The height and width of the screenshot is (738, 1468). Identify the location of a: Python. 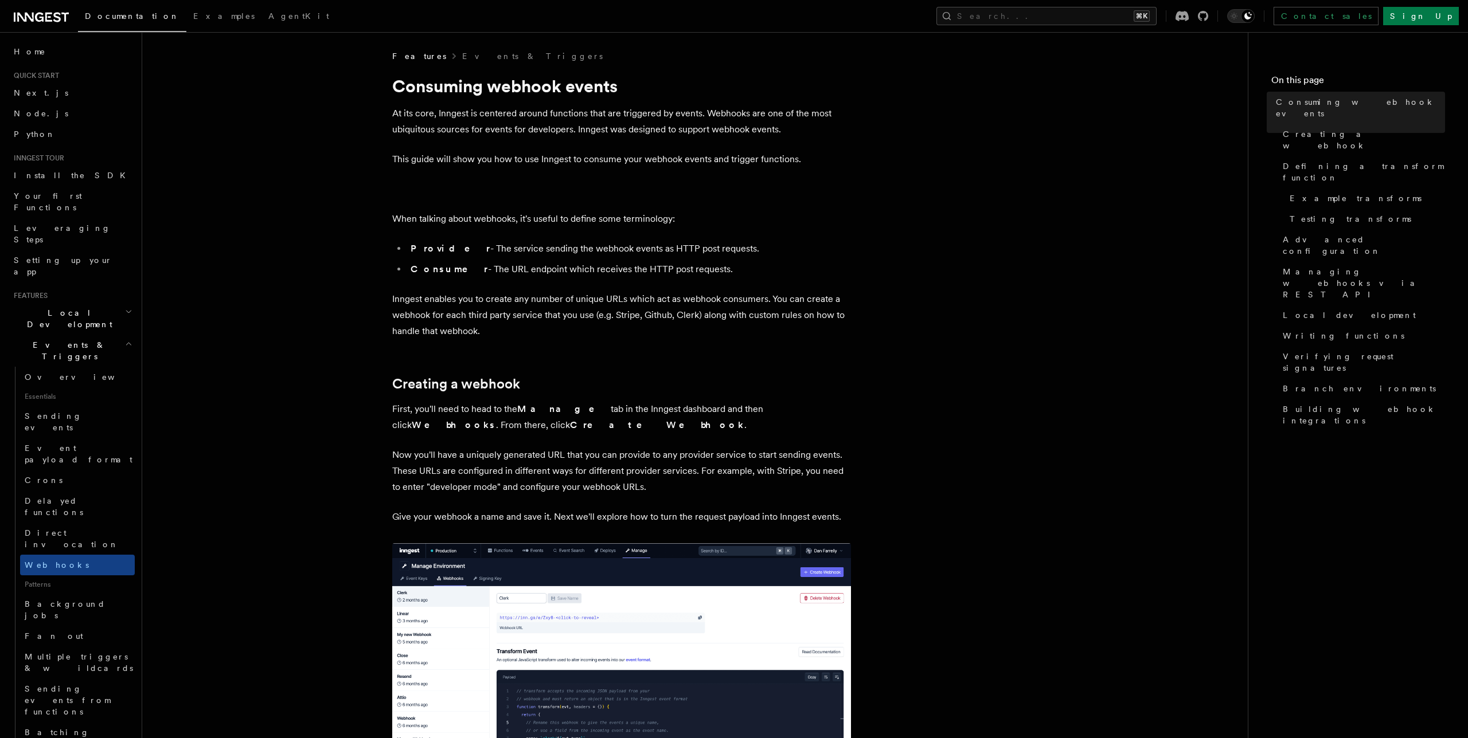
(72, 134).